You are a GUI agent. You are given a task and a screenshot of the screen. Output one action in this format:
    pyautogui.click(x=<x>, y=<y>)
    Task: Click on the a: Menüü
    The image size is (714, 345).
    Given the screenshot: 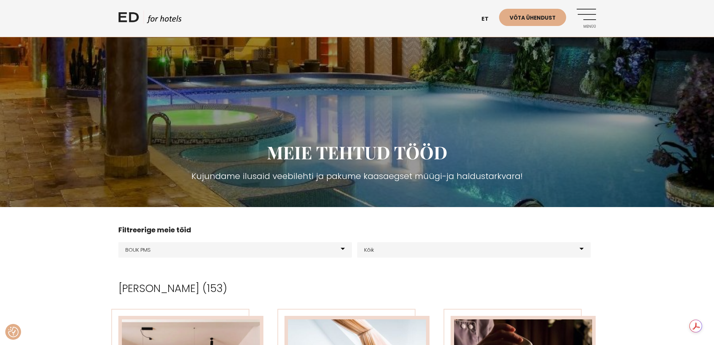 What is the action you would take?
    pyautogui.click(x=586, y=18)
    